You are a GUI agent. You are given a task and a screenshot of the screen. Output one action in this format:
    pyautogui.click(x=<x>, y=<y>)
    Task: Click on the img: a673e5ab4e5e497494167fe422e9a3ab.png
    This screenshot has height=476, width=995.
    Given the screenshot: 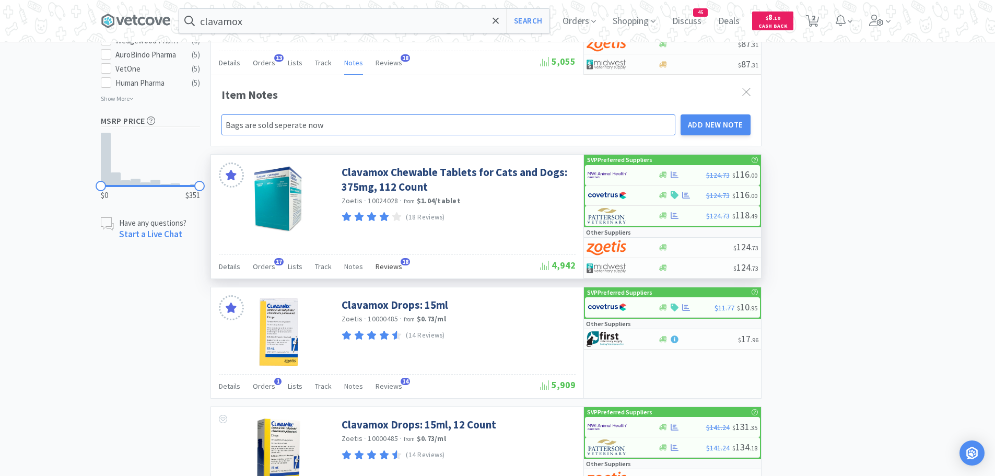 What is the action you would take?
    pyautogui.click(x=606, y=44)
    